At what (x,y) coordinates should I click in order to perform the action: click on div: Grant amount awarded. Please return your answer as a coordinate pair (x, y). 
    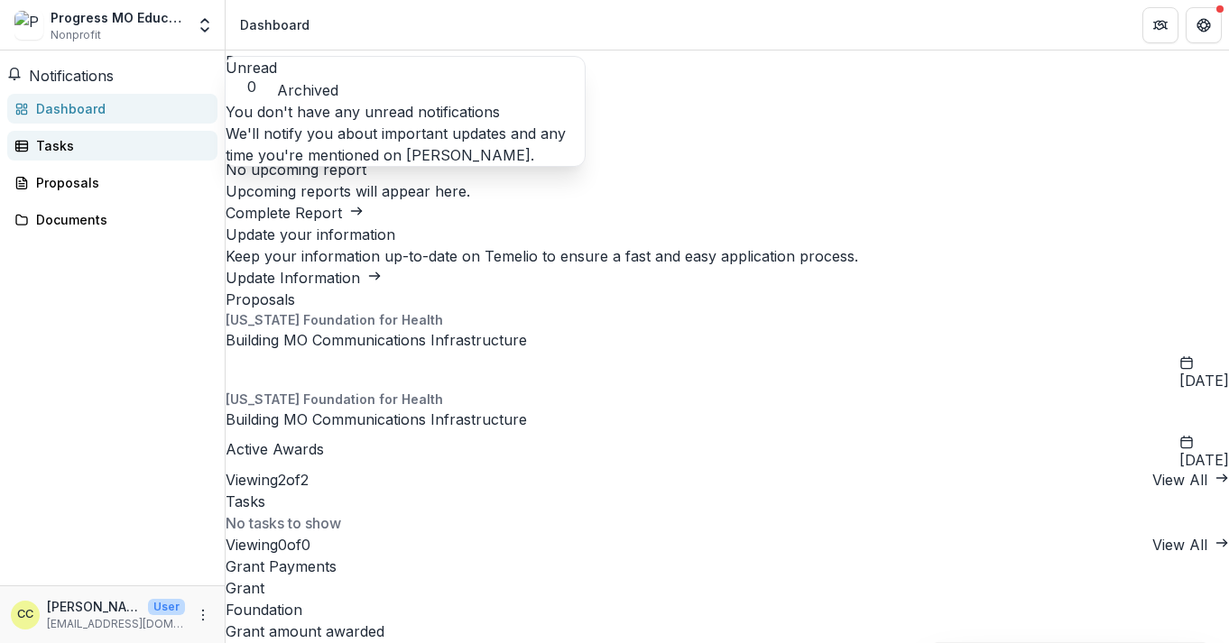
    Looking at the image, I should click on (727, 632).